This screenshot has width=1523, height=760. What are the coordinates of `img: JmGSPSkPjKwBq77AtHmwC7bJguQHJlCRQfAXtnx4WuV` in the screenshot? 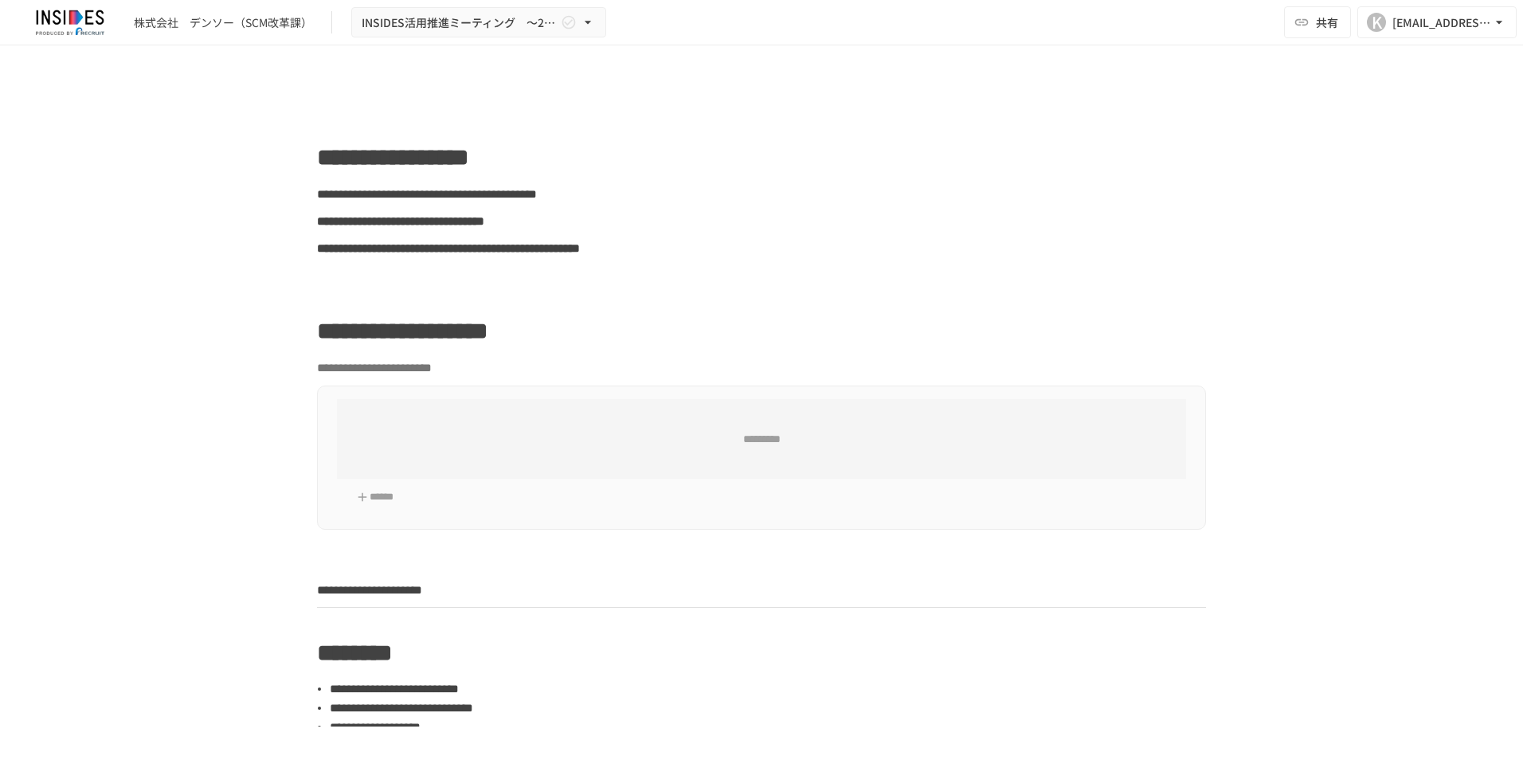 It's located at (70, 22).